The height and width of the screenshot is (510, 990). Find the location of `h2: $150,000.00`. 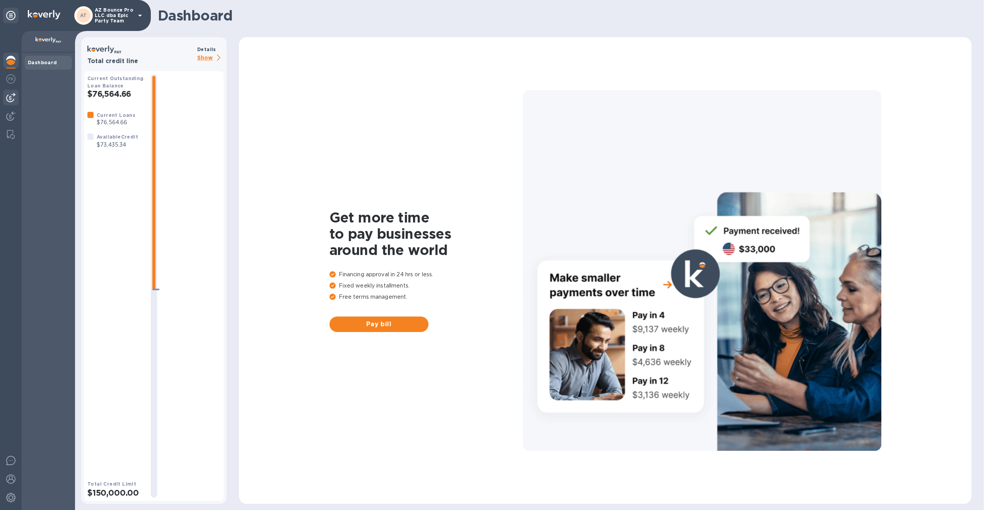

h2: $150,000.00 is located at coordinates (116, 493).